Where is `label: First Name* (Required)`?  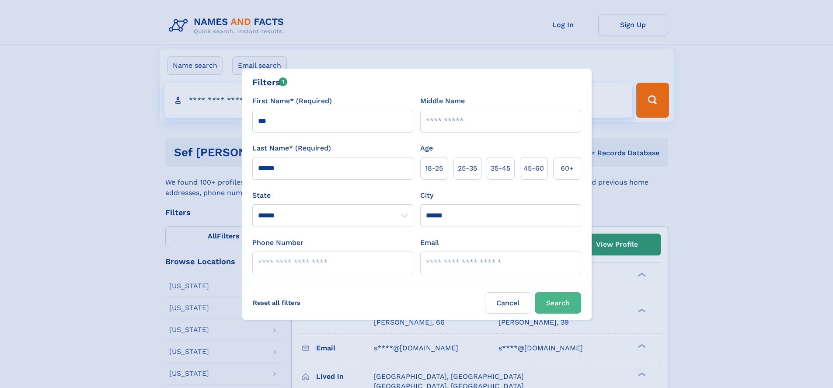
label: First Name* (Required) is located at coordinates (292, 101).